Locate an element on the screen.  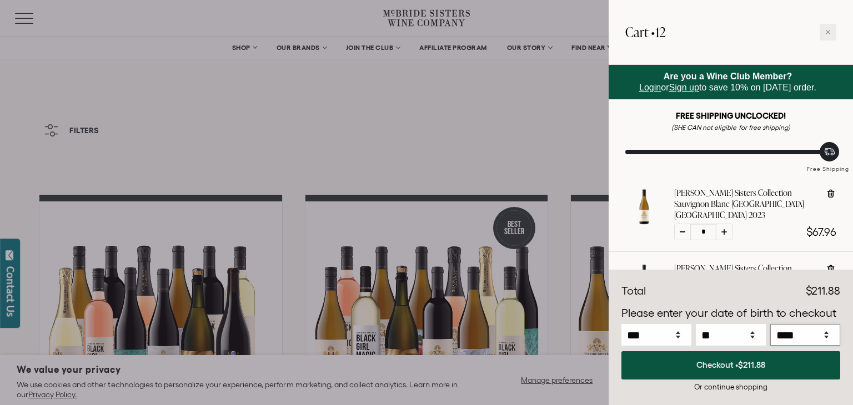
h2: Cart • is located at coordinates (645, 32).